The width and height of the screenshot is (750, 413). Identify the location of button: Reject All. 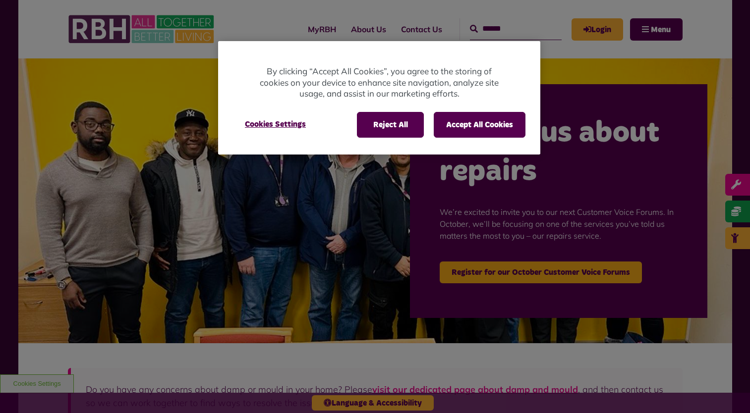
(390, 125).